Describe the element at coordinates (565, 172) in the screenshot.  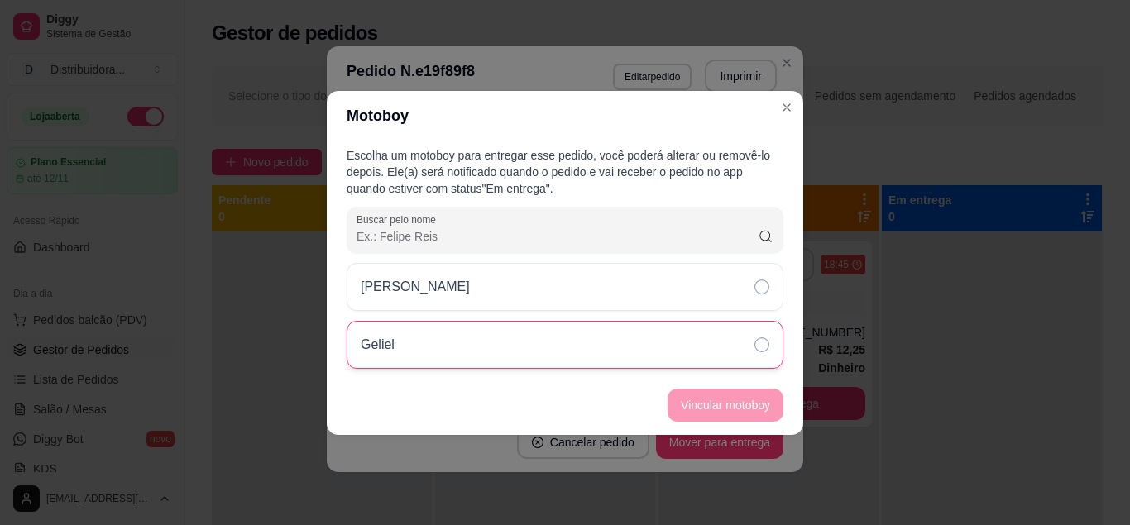
I see `p: Escolha um motoboy para entregar esse pedido, você poderá alterar ou removê-lo depois. Ele(a) ser...` at that location.